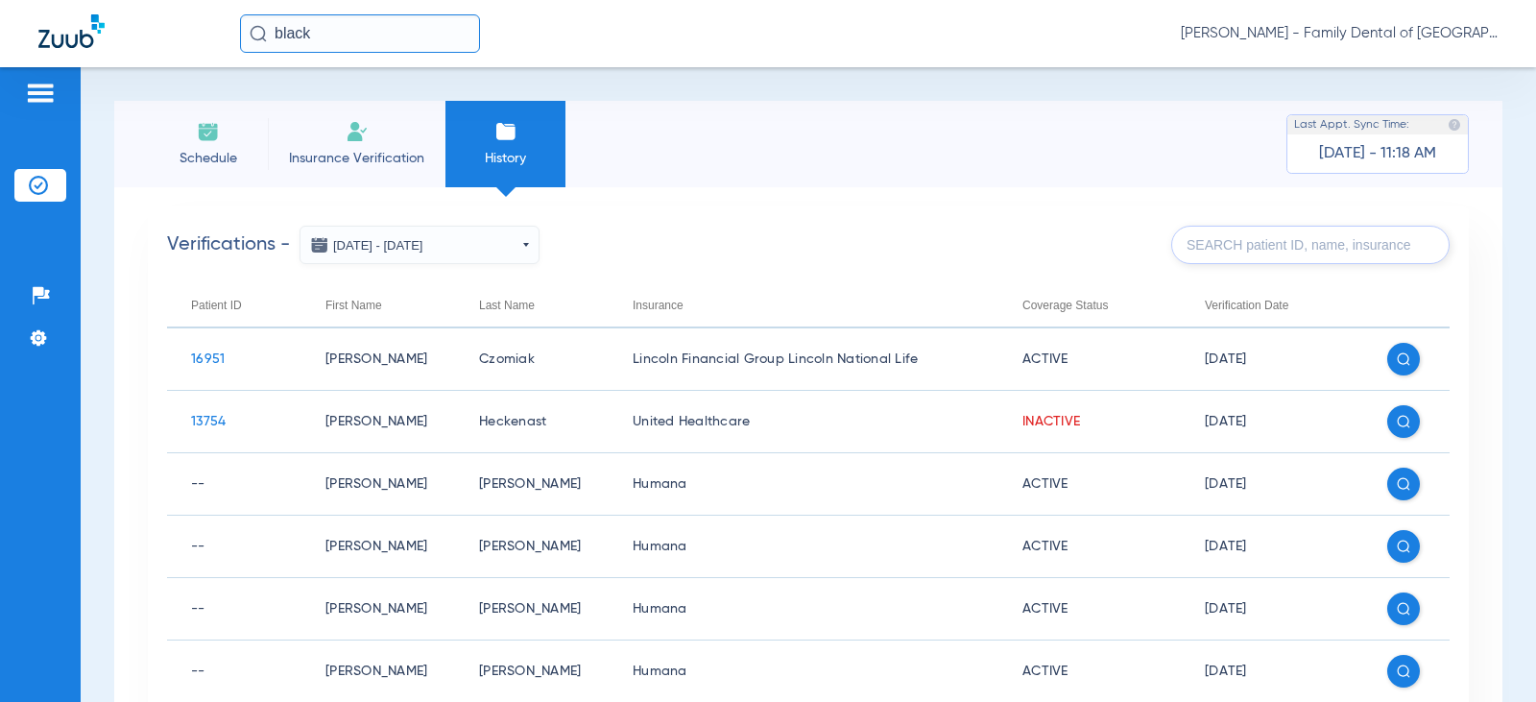 The image size is (1536, 702). What do you see at coordinates (71, 31) in the screenshot?
I see `img: Zuub Logo` at bounding box center [71, 31].